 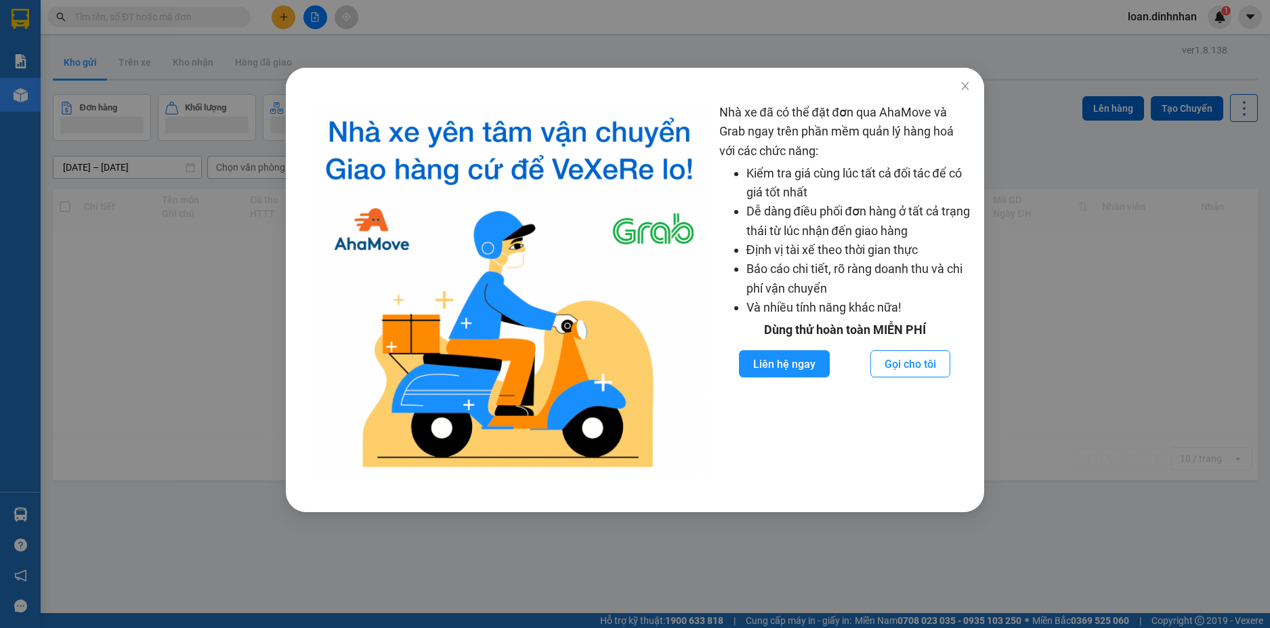 I want to click on button: Liên hệ ngay, so click(x=785, y=364).